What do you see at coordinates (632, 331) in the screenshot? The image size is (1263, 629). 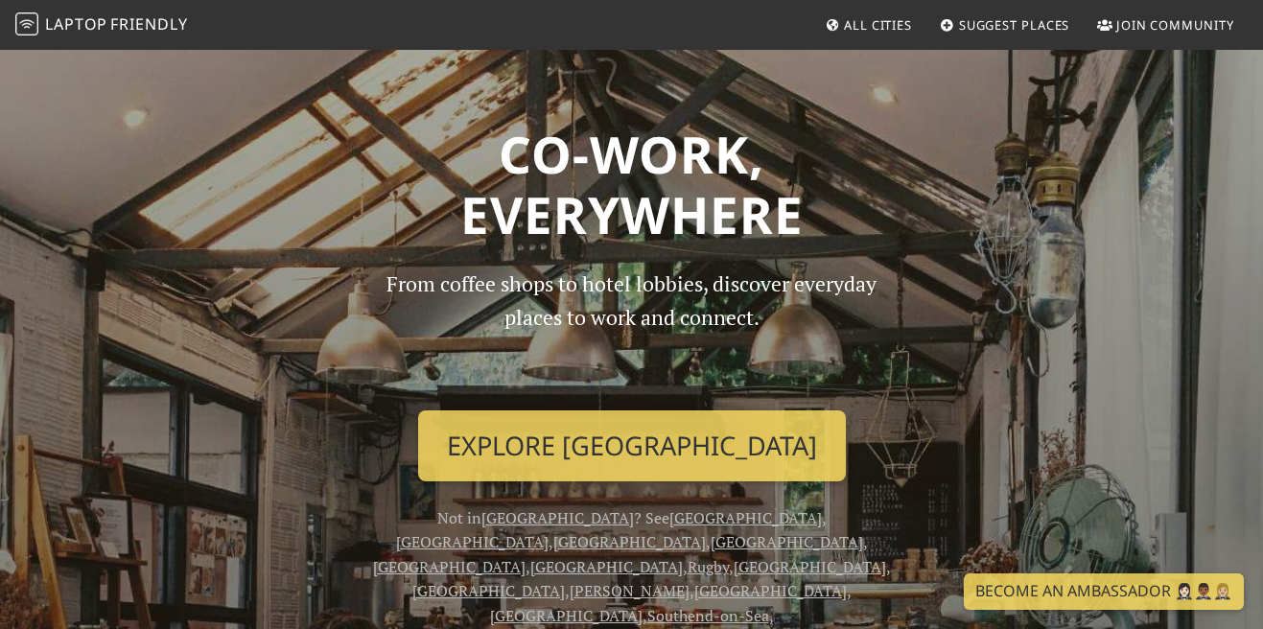 I see `p: From coffee shops to hotel lobbies, discover everyday places to work and connect.` at bounding box center [632, 331].